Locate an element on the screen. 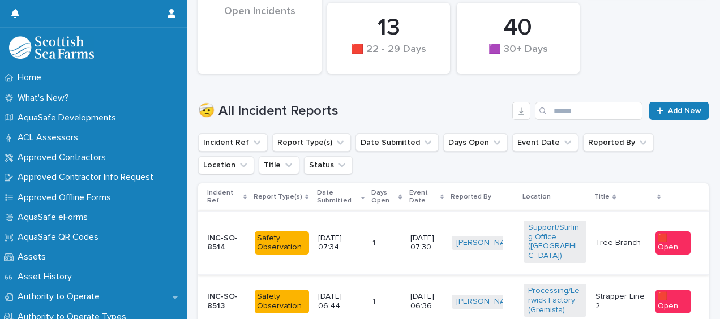  img: bPIBxiqnSb2ggTQWdOVV is located at coordinates (52, 48).